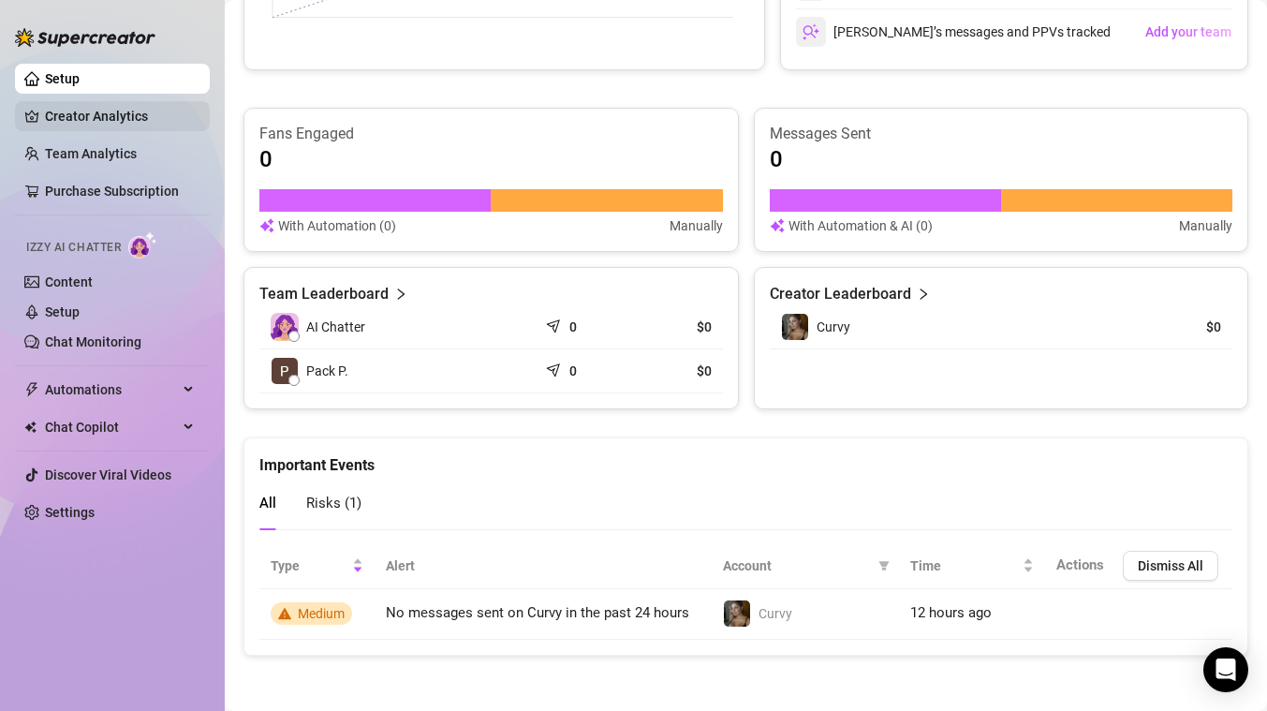 The height and width of the screenshot is (711, 1267). Describe the element at coordinates (491, 134) in the screenshot. I see `article: Fans Engaged` at that location.